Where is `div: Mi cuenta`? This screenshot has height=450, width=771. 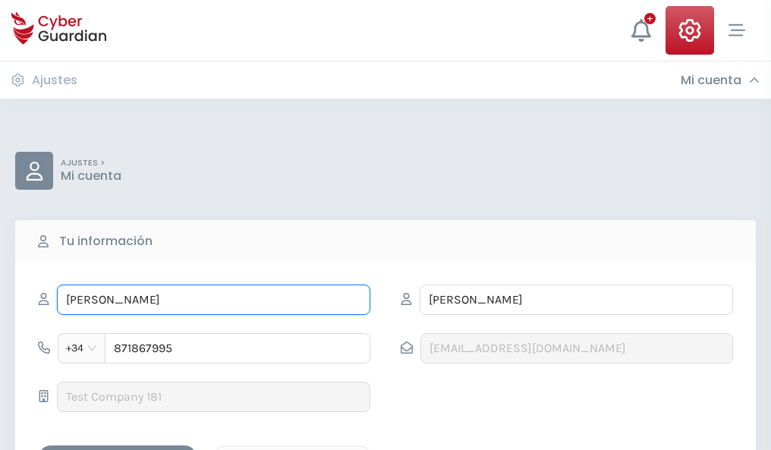
div: Mi cuenta is located at coordinates (720, 80).